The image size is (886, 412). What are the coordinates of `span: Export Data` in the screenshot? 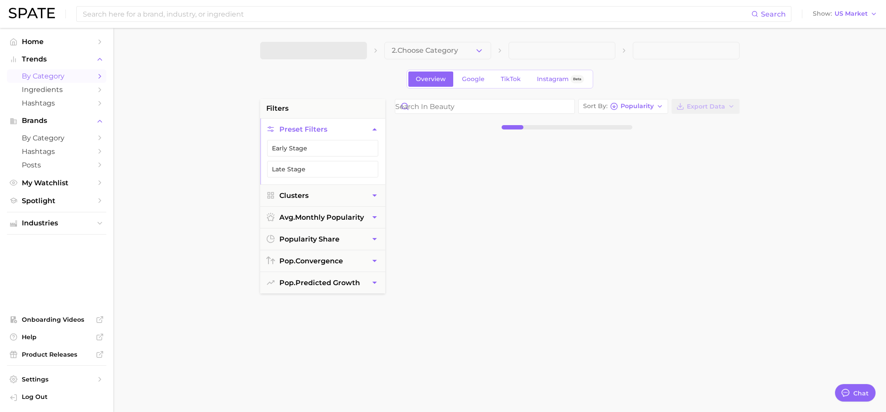 It's located at (706, 106).